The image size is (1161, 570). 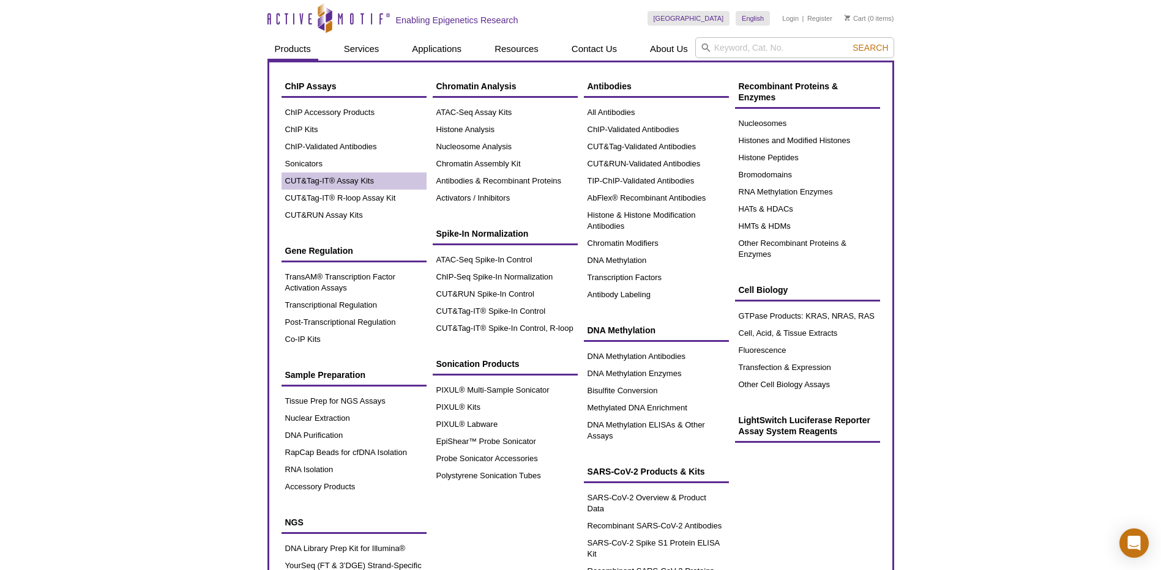 I want to click on a: Sonication Products, so click(x=505, y=364).